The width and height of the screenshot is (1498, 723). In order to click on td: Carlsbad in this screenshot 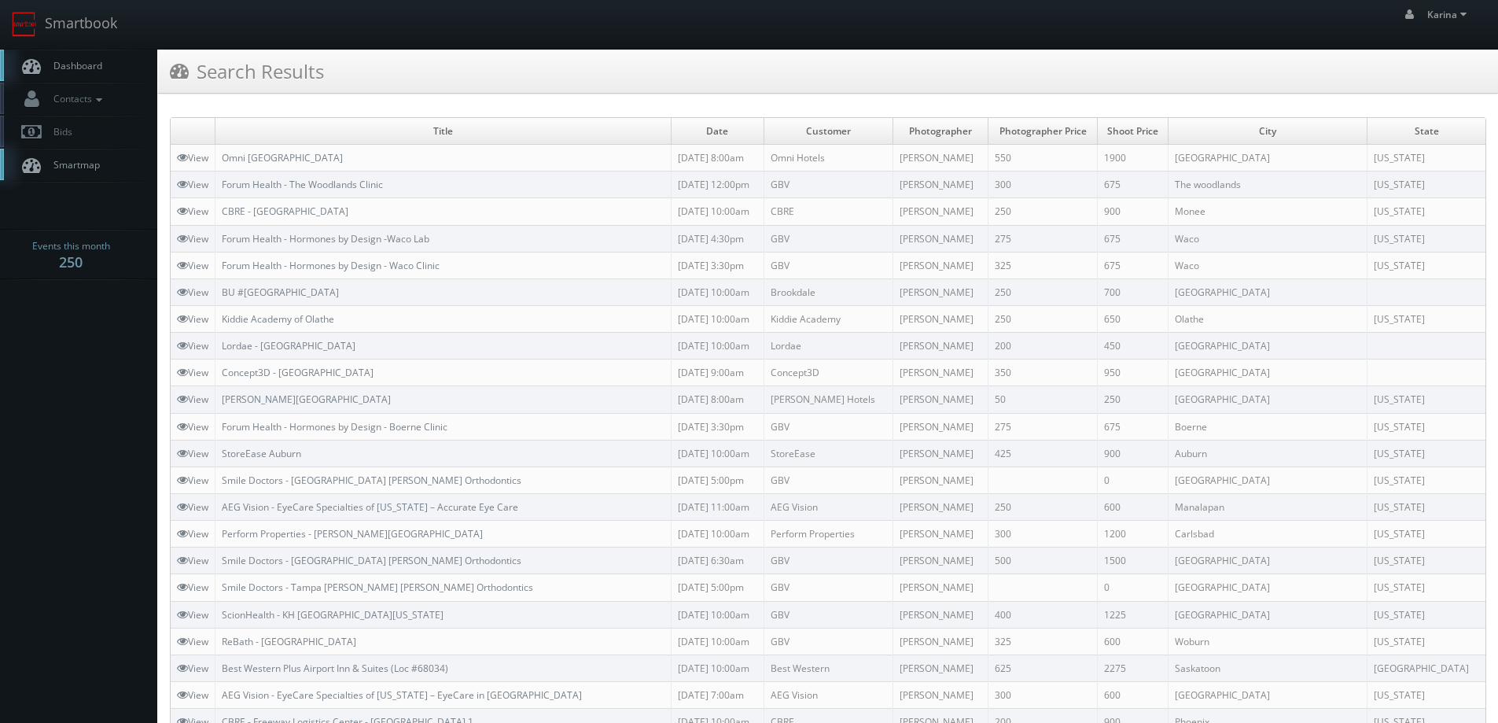, I will do `click(1268, 534)`.